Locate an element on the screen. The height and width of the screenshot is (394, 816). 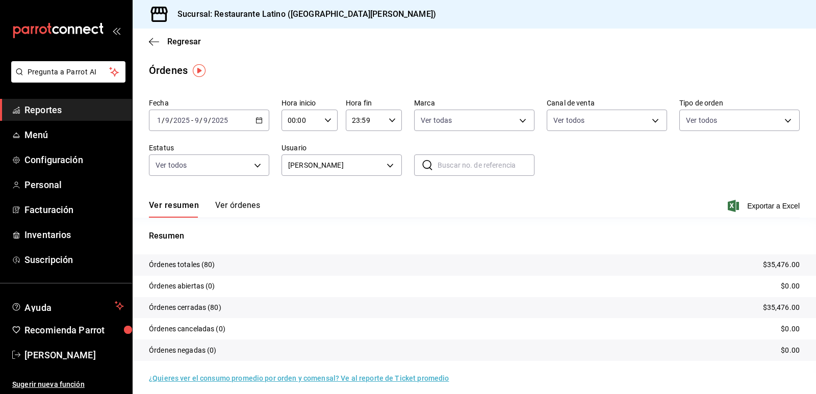
p: Resumen is located at coordinates (474, 236).